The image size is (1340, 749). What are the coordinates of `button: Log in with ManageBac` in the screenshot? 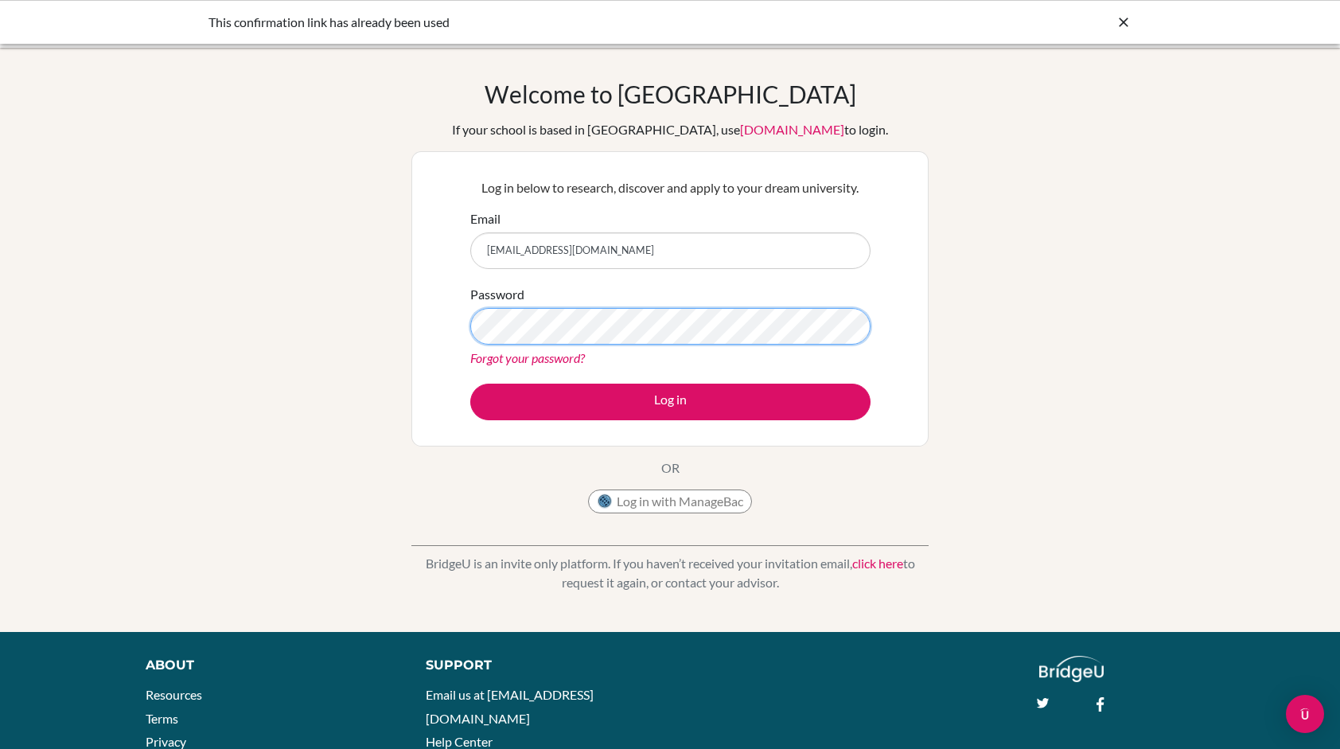 It's located at (670, 501).